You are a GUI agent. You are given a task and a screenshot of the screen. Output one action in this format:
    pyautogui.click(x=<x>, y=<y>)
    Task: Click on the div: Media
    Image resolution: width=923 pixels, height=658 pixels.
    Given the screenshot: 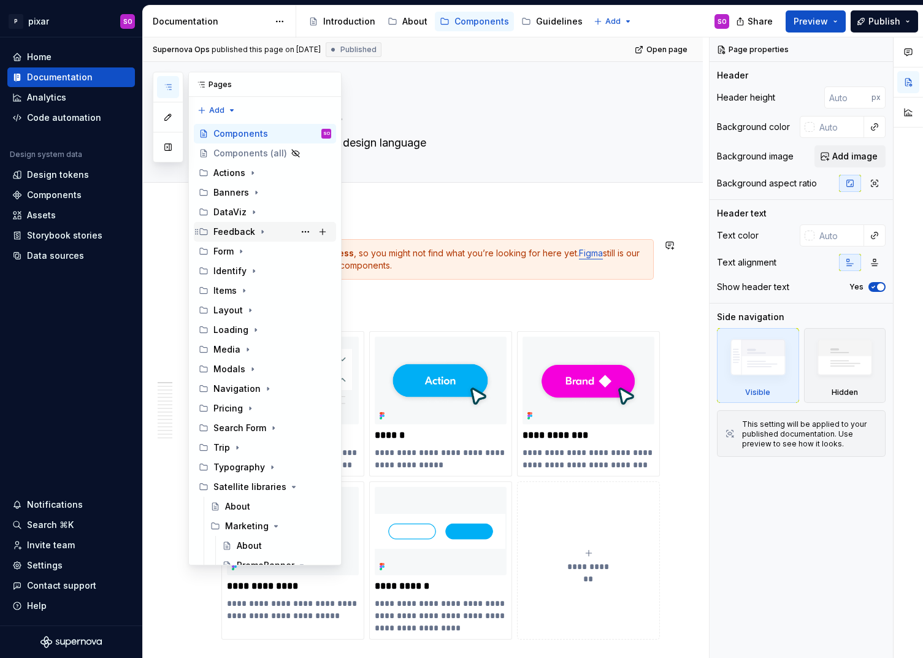 What is the action you would take?
    pyautogui.click(x=265, y=350)
    